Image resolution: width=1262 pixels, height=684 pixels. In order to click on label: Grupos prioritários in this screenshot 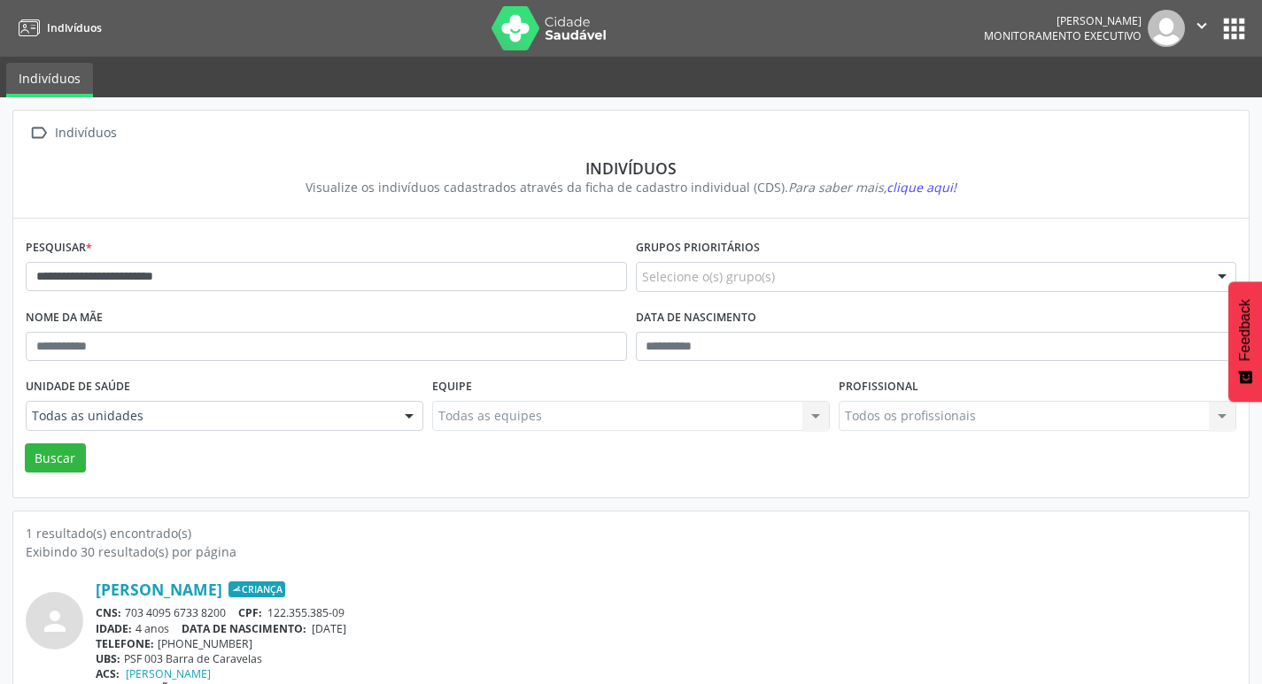, I will do `click(698, 248)`.